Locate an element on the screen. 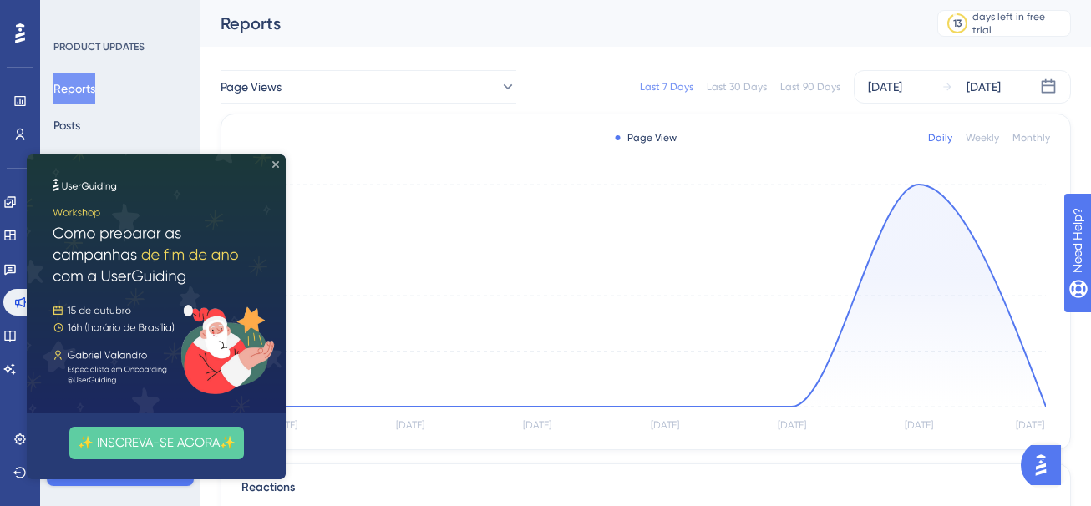  button: Page Views is located at coordinates (368, 87).